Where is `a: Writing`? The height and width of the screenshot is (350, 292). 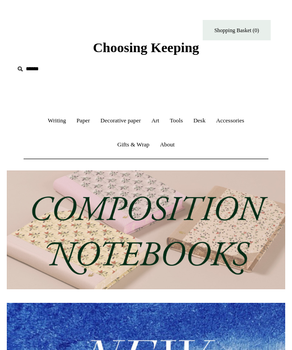 a: Writing is located at coordinates (57, 120).